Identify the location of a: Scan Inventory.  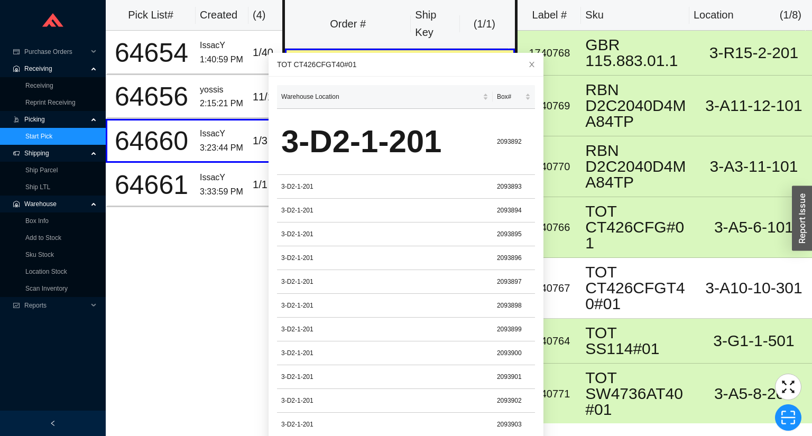
(47, 289).